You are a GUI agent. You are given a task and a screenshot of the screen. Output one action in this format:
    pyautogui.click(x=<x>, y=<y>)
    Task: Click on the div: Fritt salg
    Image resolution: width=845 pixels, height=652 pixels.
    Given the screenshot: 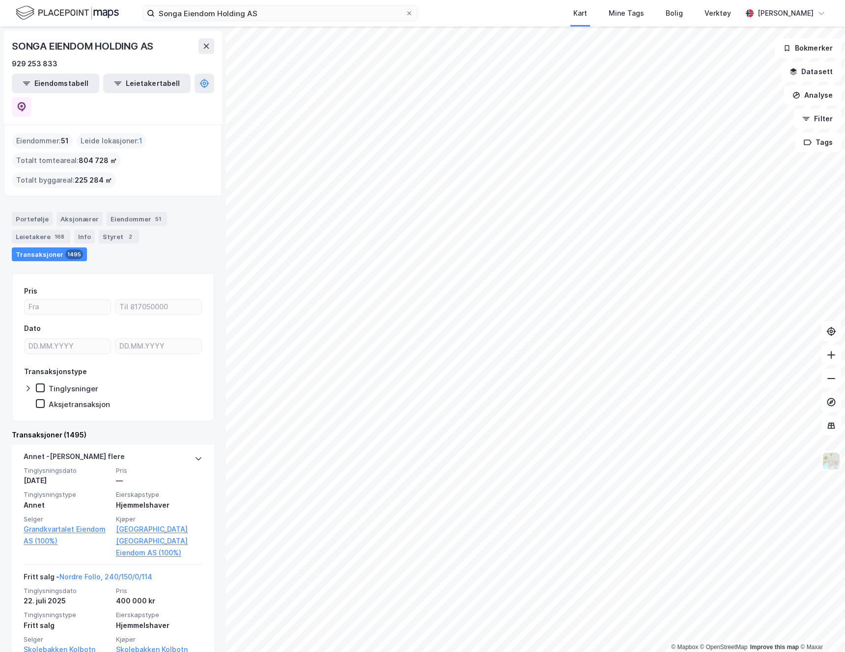 What is the action you would take?
    pyautogui.click(x=67, y=626)
    